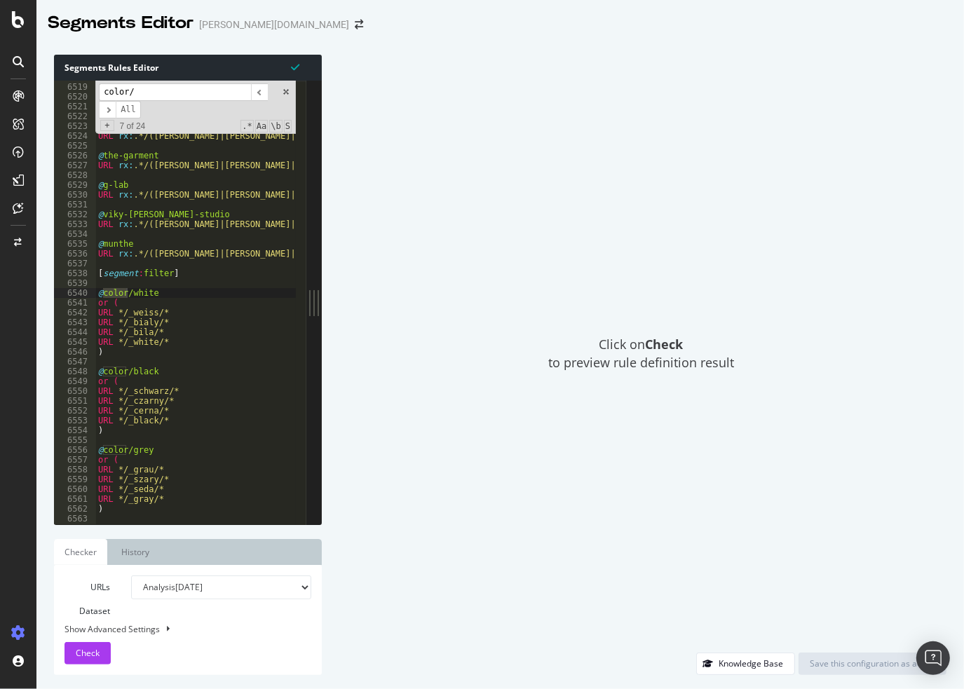 The width and height of the screenshot is (964, 689). Describe the element at coordinates (872, 664) in the screenshot. I see `button: Save this configuration as active` at that location.